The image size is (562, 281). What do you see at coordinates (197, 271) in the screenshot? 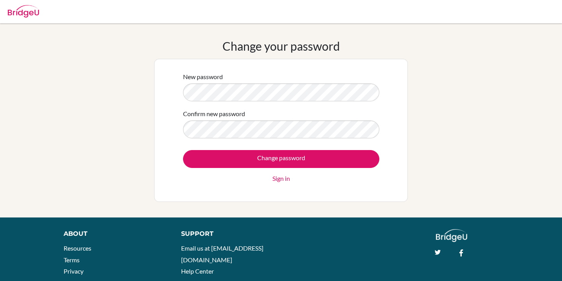
I see `a: Help Center` at bounding box center [197, 271].